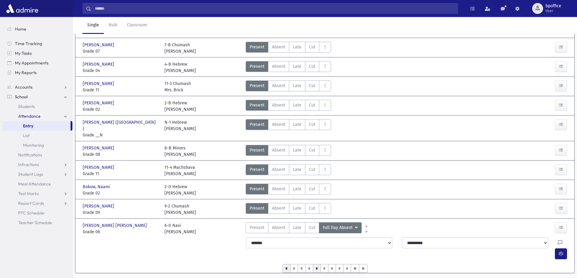 The image size is (577, 278). Describe the element at coordinates (37, 116) in the screenshot. I see `a: Attendance` at that location.